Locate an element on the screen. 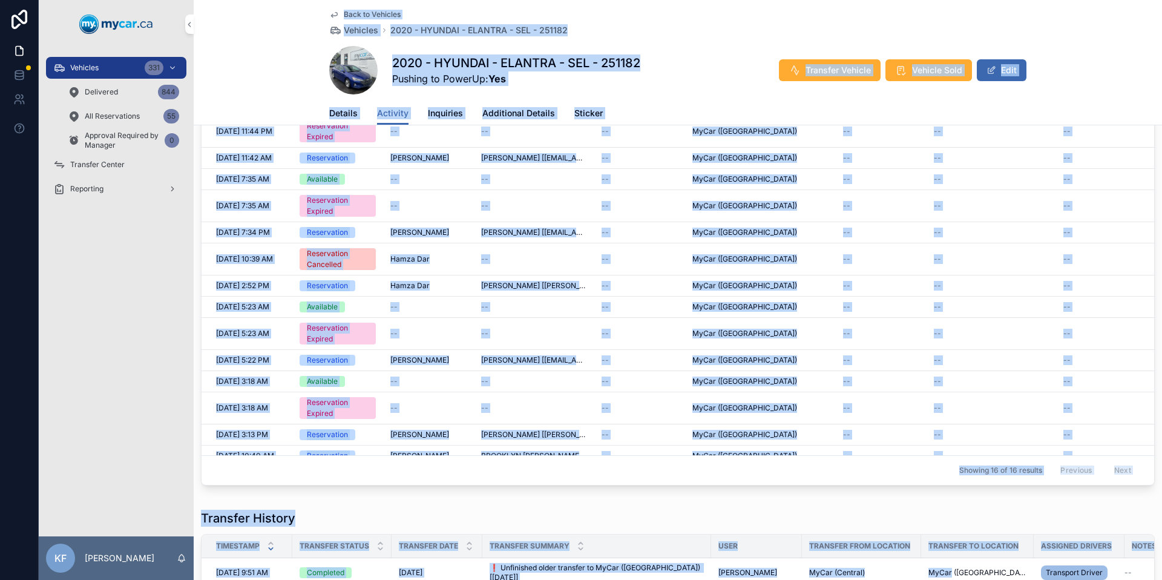 The height and width of the screenshot is (580, 1162). span: Back to Vehicles is located at coordinates (372, 15).